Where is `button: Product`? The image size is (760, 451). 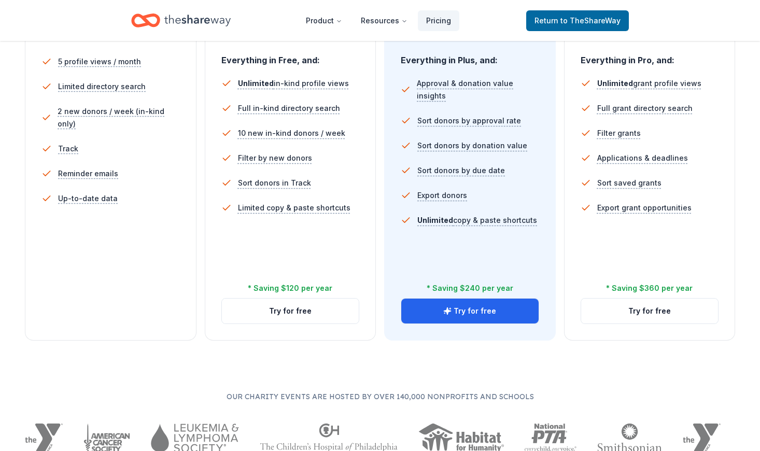 button: Product is located at coordinates (324, 21).